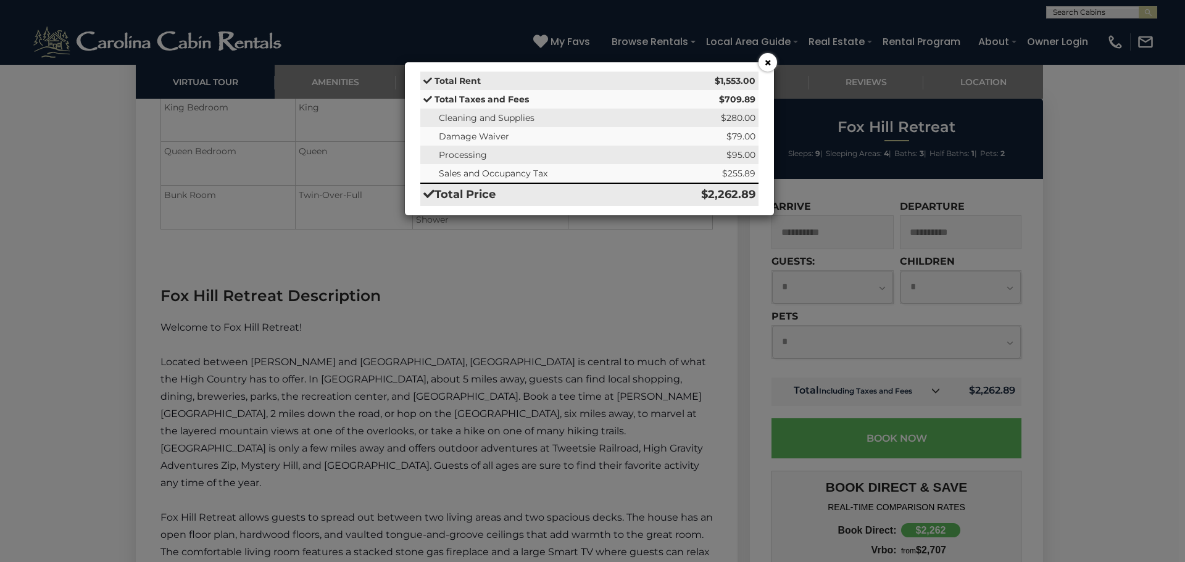 Image resolution: width=1185 pixels, height=562 pixels. I want to click on td: $255.89, so click(705, 173).